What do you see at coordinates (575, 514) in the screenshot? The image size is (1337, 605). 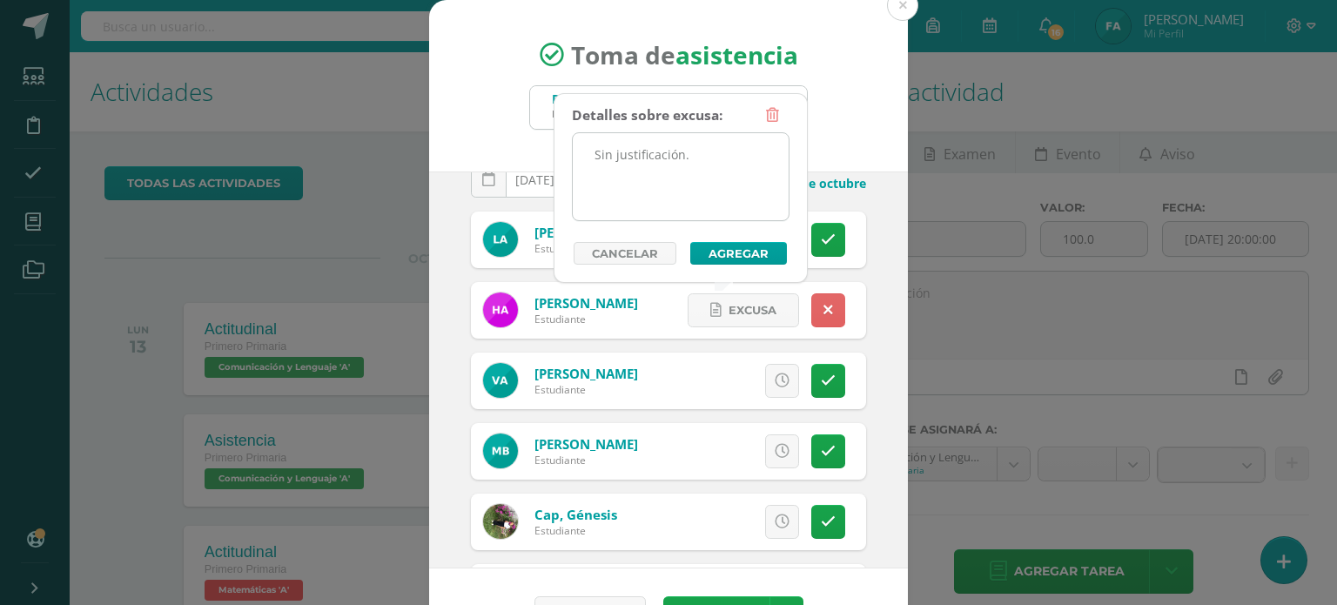 I see `a: Cap, Génesis` at bounding box center [575, 514].